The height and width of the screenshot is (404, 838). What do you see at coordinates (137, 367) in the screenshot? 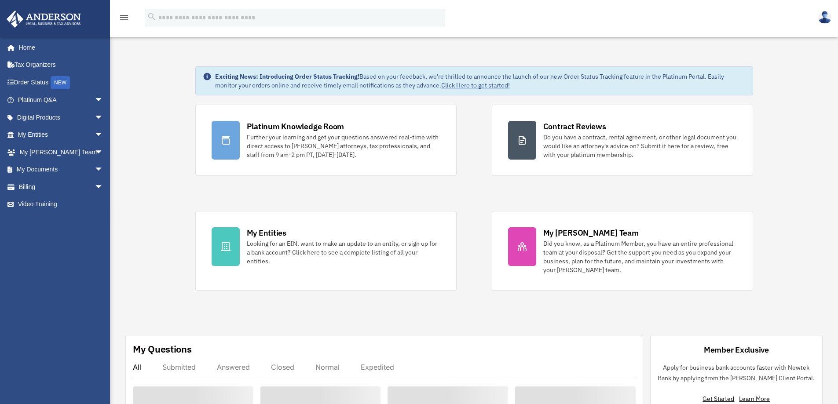
I see `div: All` at bounding box center [137, 367].